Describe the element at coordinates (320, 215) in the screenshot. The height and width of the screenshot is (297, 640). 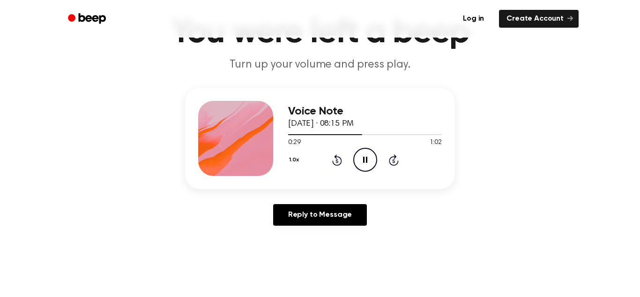
I see `a: Reply to Message` at that location.